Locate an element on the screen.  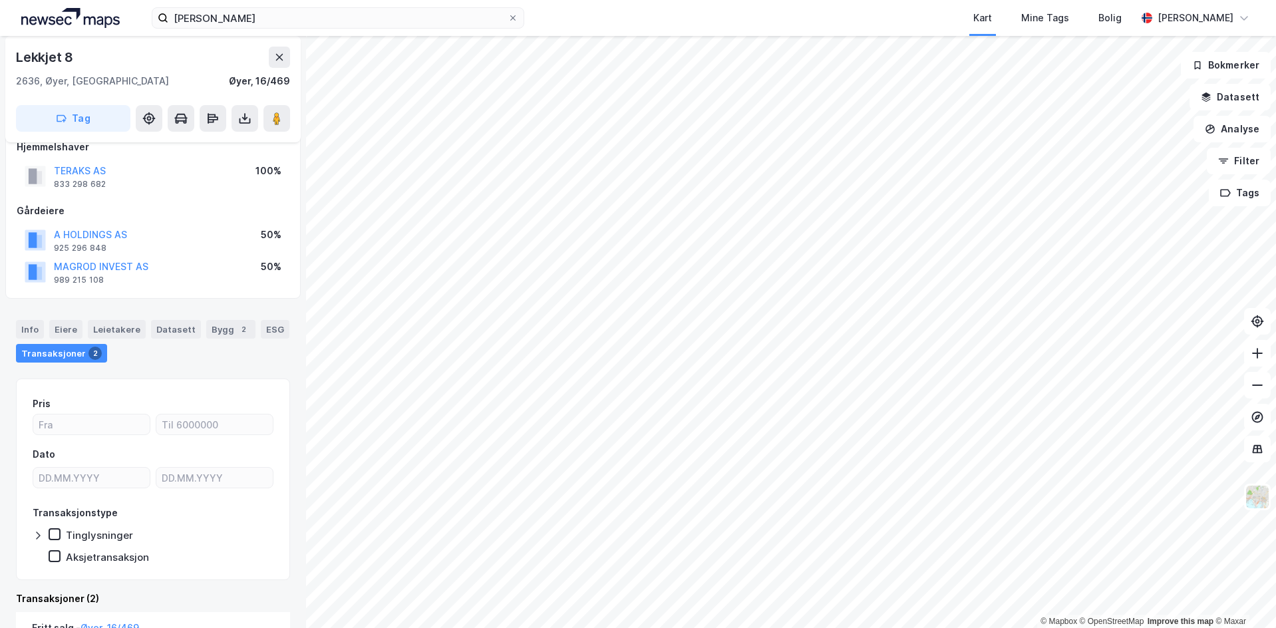
div: Aksjetransaksjon is located at coordinates (107, 557).